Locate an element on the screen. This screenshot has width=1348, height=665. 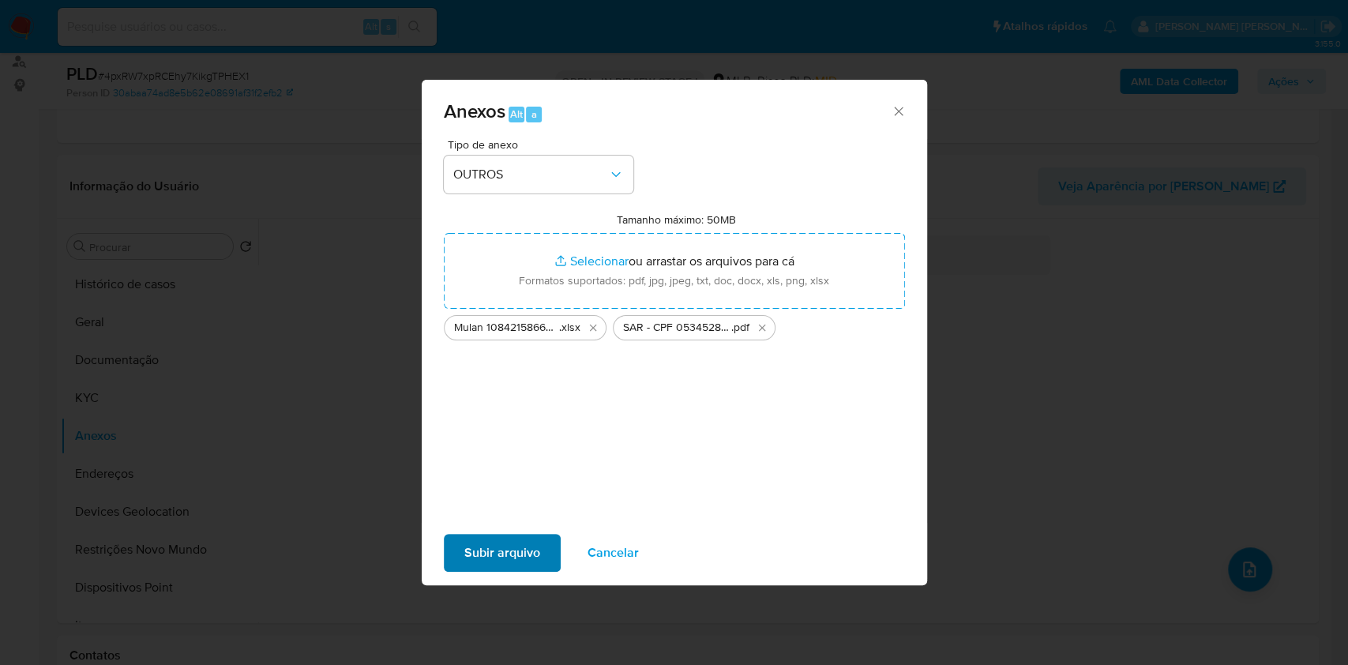
span: OUTROS is located at coordinates (531, 174).